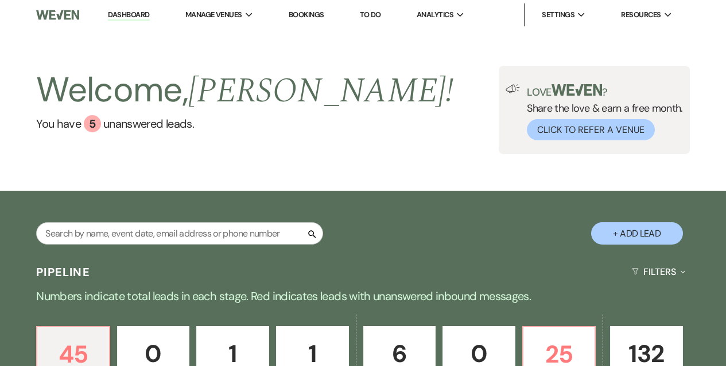  Describe the element at coordinates (306, 14) in the screenshot. I see `a: Bookings` at that location.